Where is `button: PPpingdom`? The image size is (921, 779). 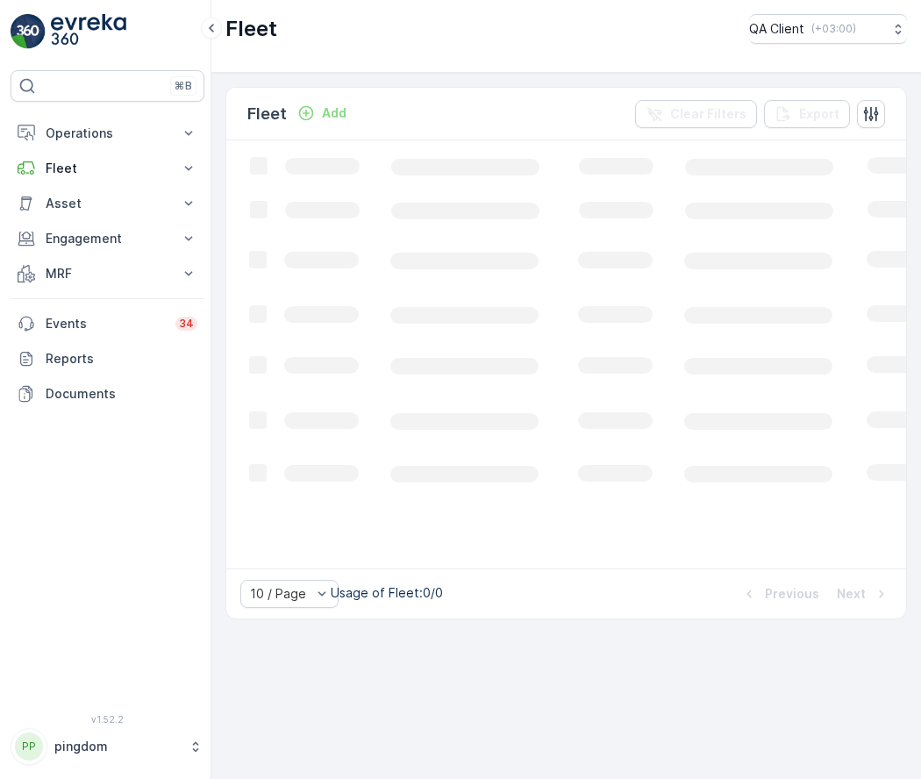 button: PPpingdom is located at coordinates (107, 747).